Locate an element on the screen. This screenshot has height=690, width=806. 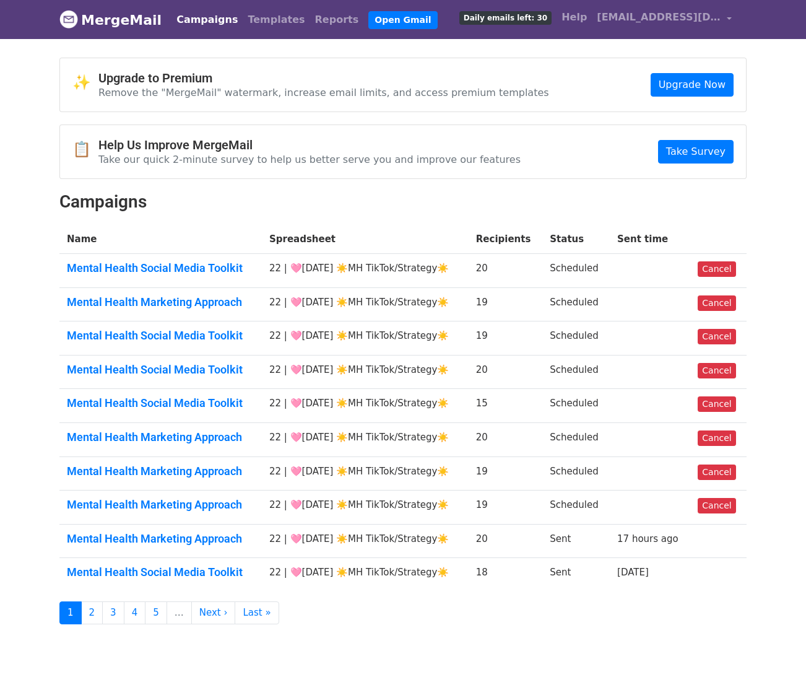
a: Reports is located at coordinates (337, 20).